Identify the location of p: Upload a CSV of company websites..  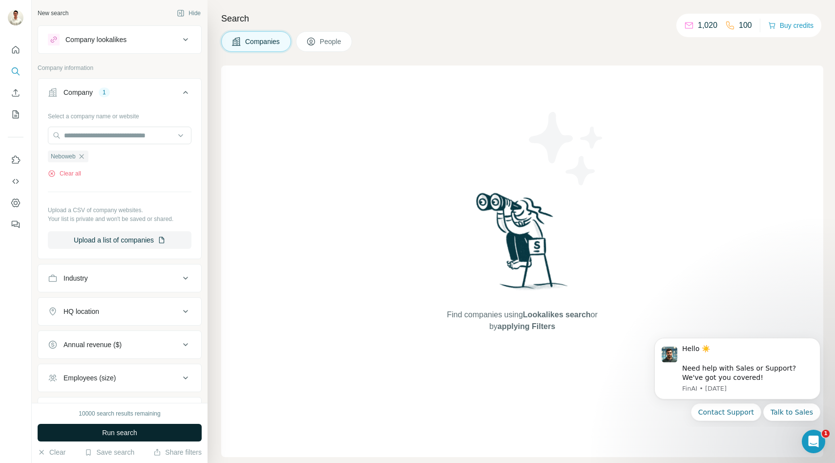
(120, 210).